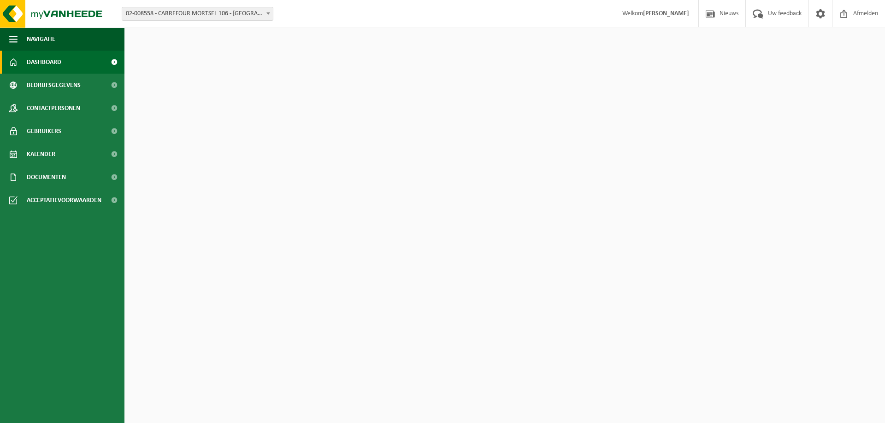  I want to click on span: Acceptatievoorwaarden, so click(64, 200).